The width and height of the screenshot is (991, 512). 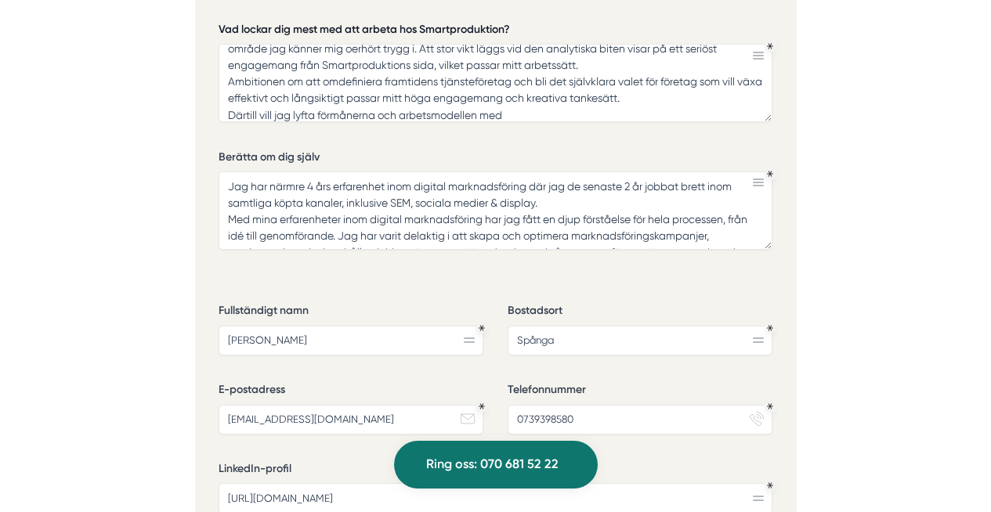 What do you see at coordinates (495, 31) in the screenshot?
I see `label: Vad lockar dig mest med att arbeta hos Smartproduktion?` at bounding box center [495, 31].